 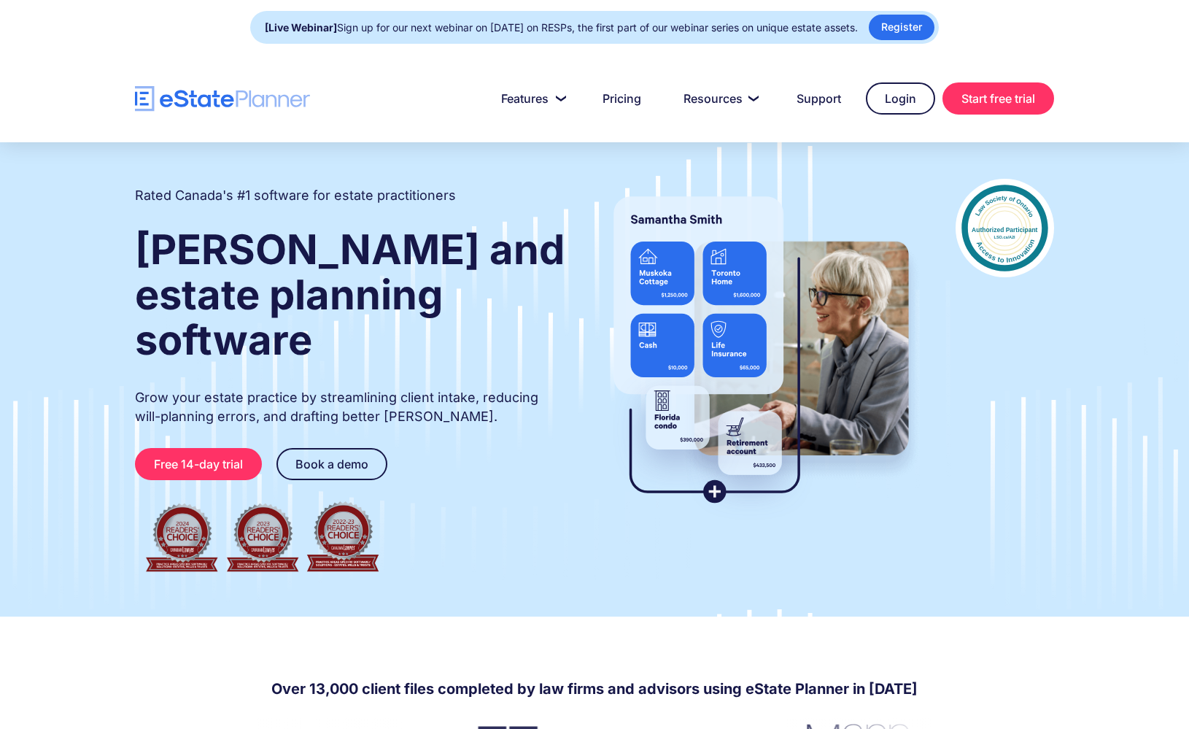 What do you see at coordinates (301, 27) in the screenshot?
I see `strong: [Live Webinar]` at bounding box center [301, 27].